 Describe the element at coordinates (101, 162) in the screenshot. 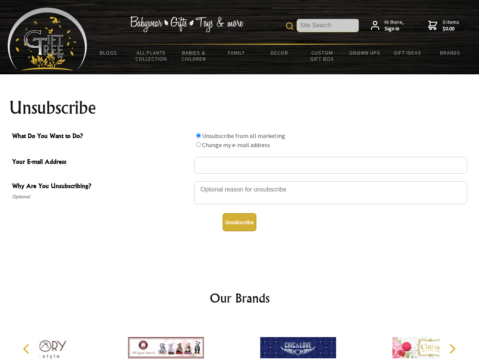

I see `span: Your E-mail Address` at that location.